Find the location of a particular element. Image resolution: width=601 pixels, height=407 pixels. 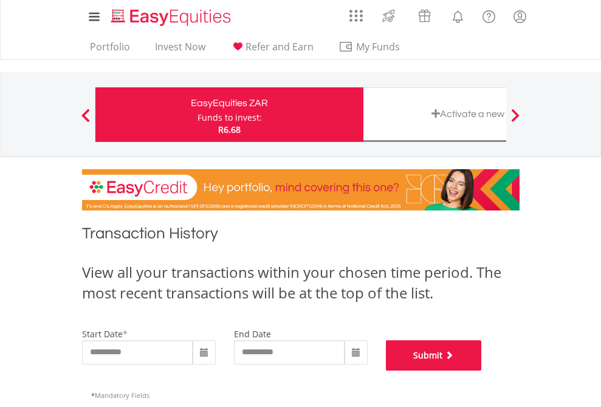

img: EasyEquities_Logo.png is located at coordinates (172, 17).